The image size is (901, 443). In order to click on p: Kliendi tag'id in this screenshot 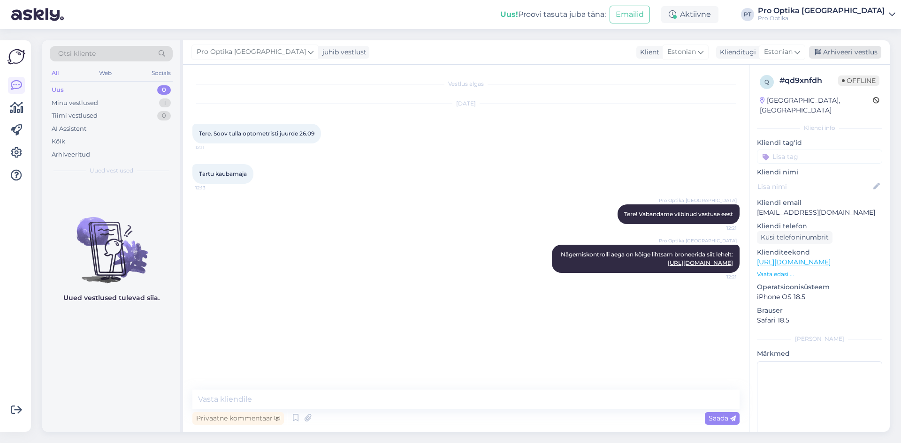, I will do `click(819, 143)`.